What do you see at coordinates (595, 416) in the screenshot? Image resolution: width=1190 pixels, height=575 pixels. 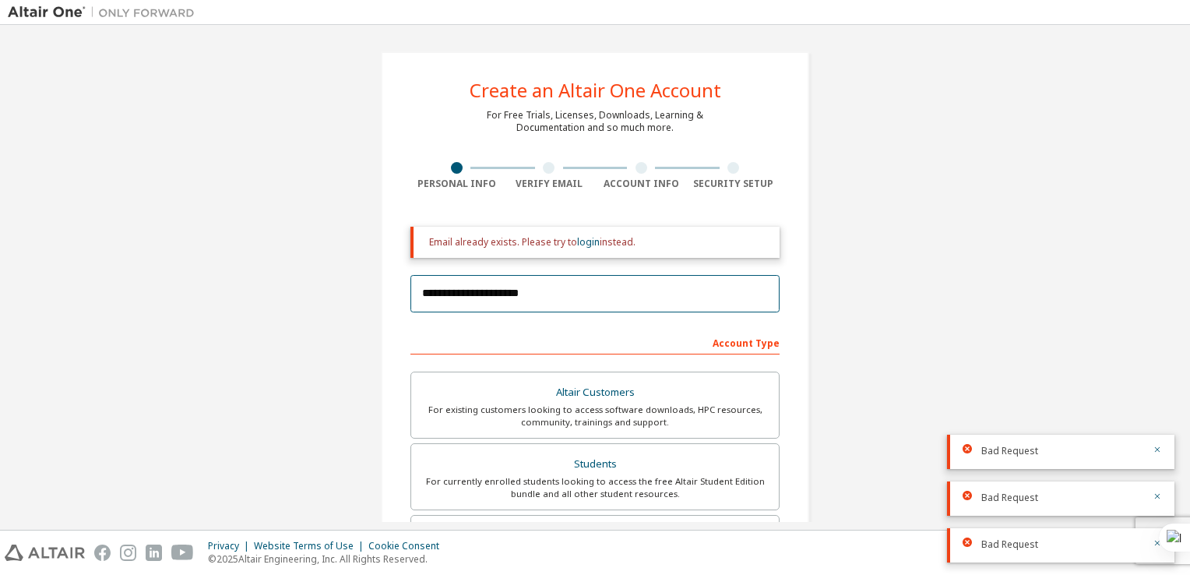 I see `div: For existing customers looking to access software downloads, HPC resources, community, trainings ...` at bounding box center [595, 416].